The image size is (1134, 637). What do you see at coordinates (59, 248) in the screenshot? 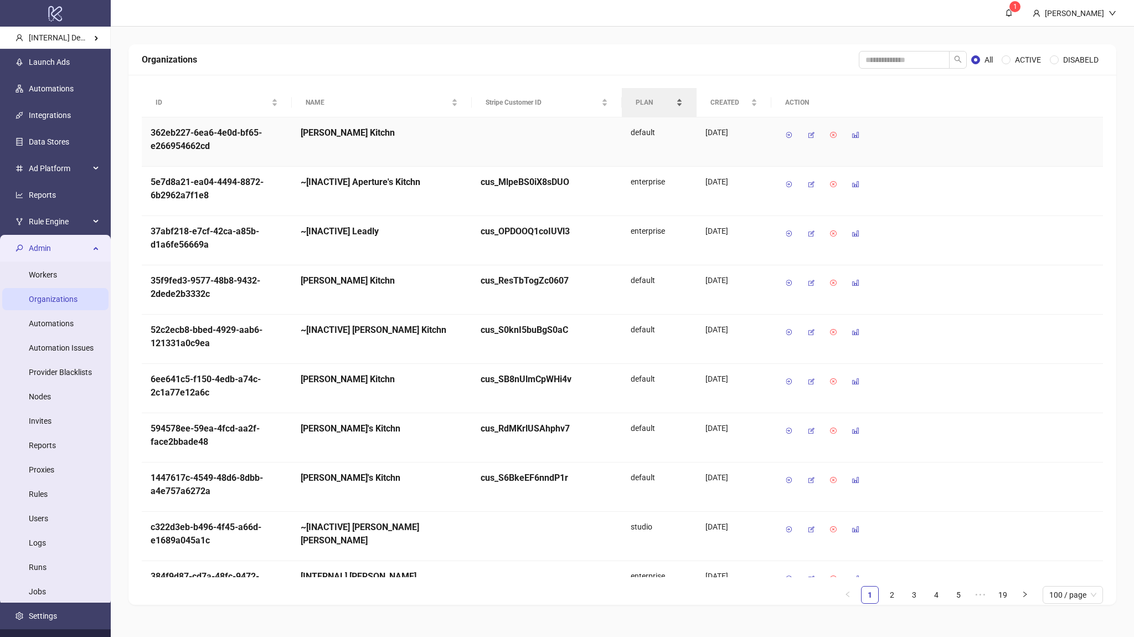
I see `span: Admin` at bounding box center [59, 248].